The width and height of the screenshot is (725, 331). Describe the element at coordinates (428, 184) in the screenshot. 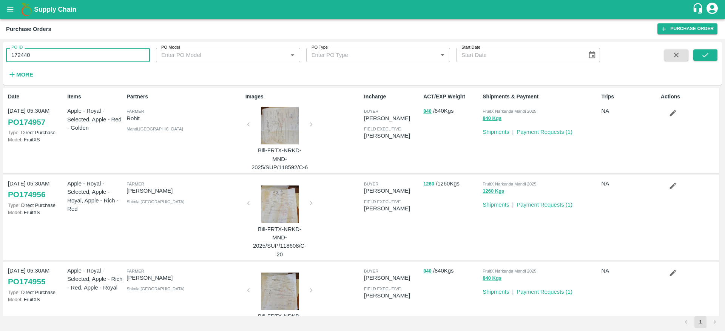

I see `button: 1260` at that location.